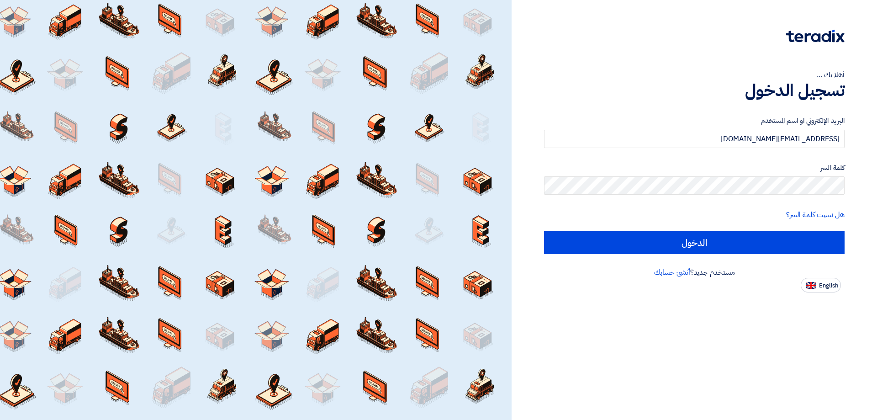 This screenshot has width=877, height=420. I want to click on input: أدخل بريد العمل الإلكتروني او اسم المستخدم الخاص بك ..., so click(695, 139).